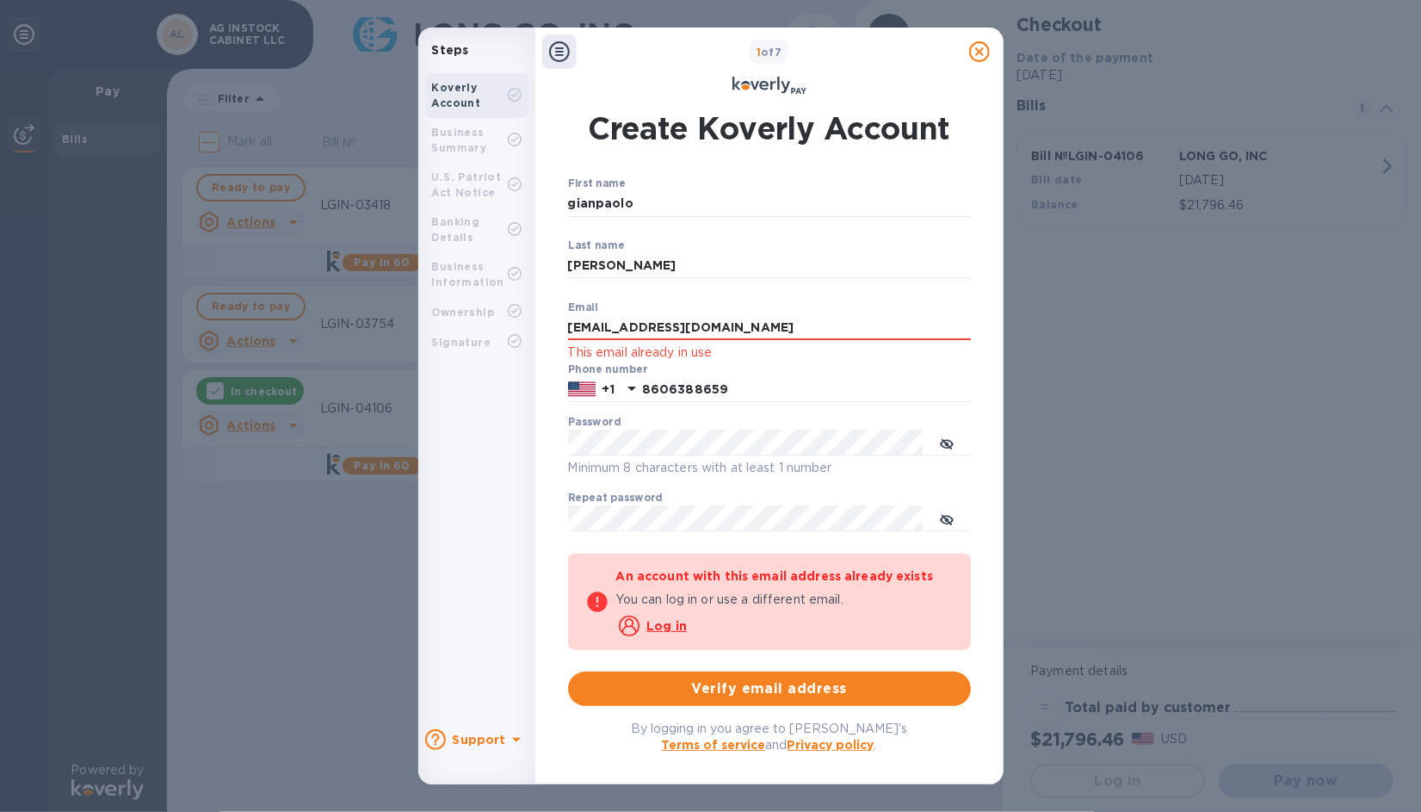 This screenshot has width=1421, height=812. I want to click on label: Repeat password, so click(616, 498).